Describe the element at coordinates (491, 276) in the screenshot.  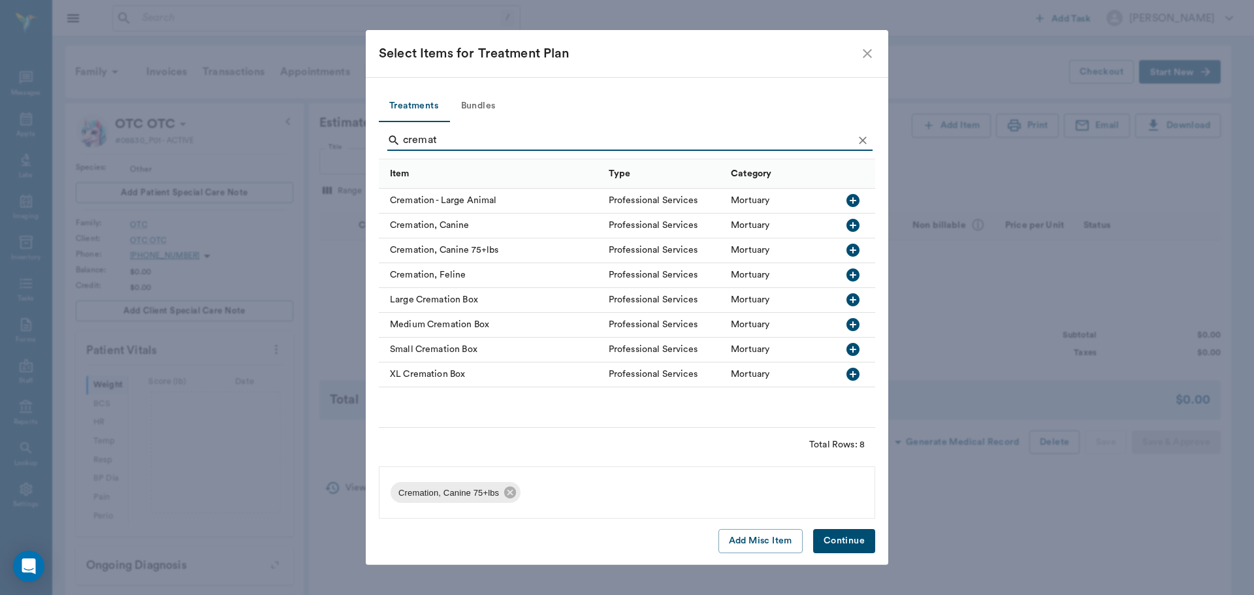
I see `div: Cremation, Feline` at that location.